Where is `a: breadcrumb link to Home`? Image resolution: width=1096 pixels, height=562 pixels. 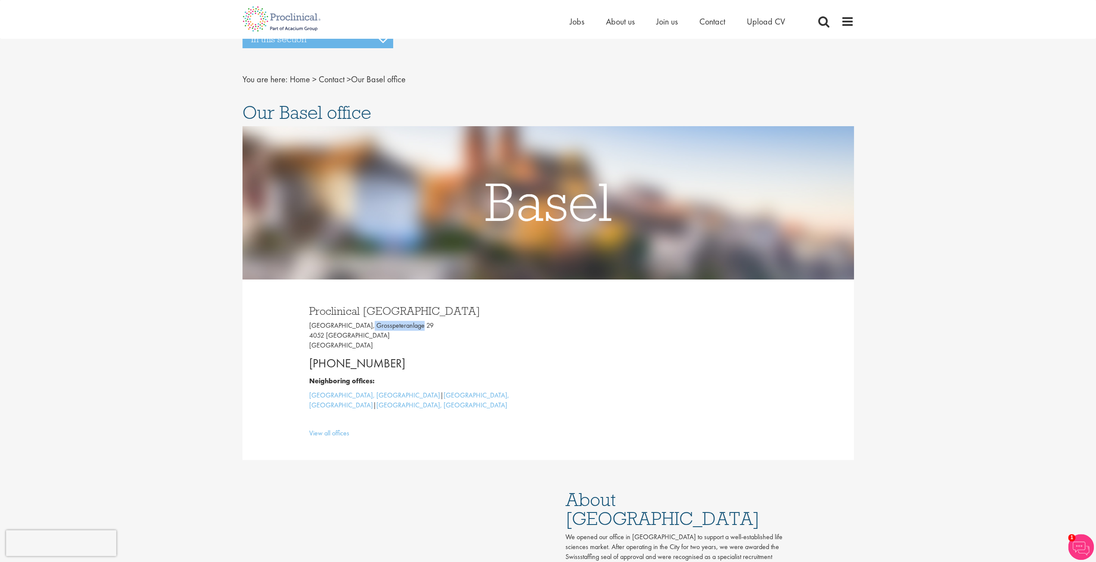
a: breadcrumb link to Home is located at coordinates (300, 79).